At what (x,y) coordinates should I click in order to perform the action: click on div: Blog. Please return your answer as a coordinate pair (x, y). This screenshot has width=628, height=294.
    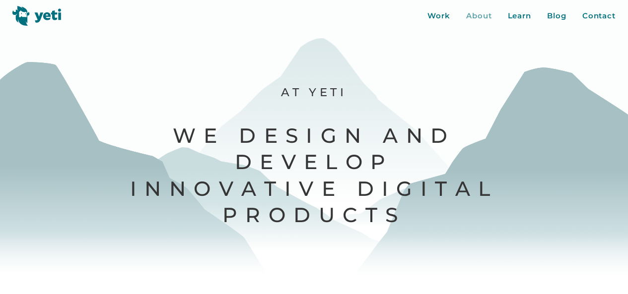
    Looking at the image, I should click on (556, 16).